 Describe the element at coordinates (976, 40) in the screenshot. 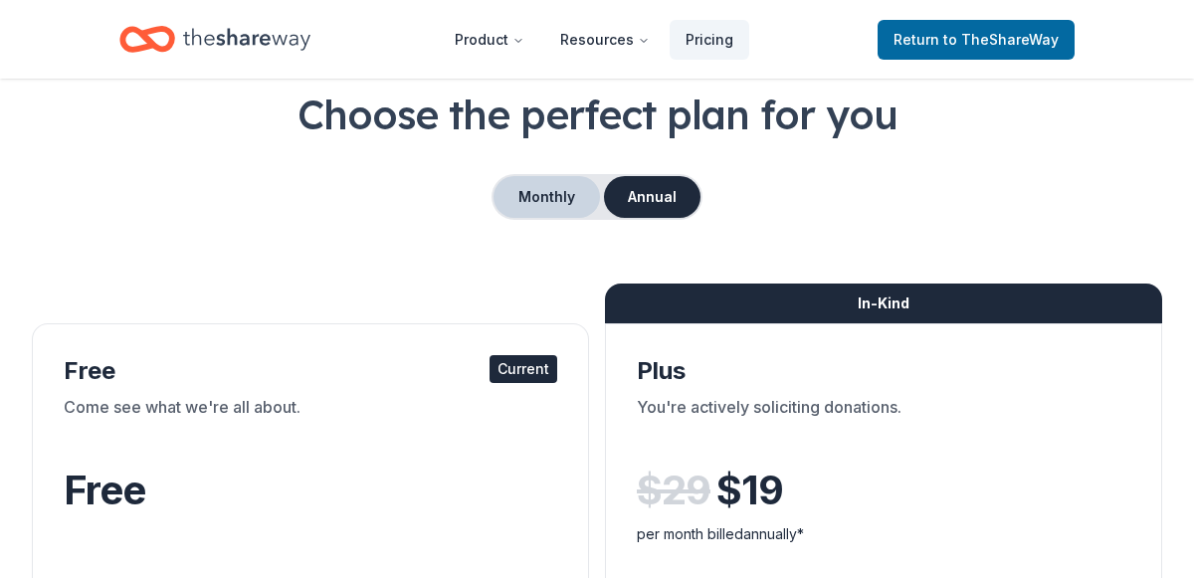

I see `a: Returnto TheShareWay` at that location.